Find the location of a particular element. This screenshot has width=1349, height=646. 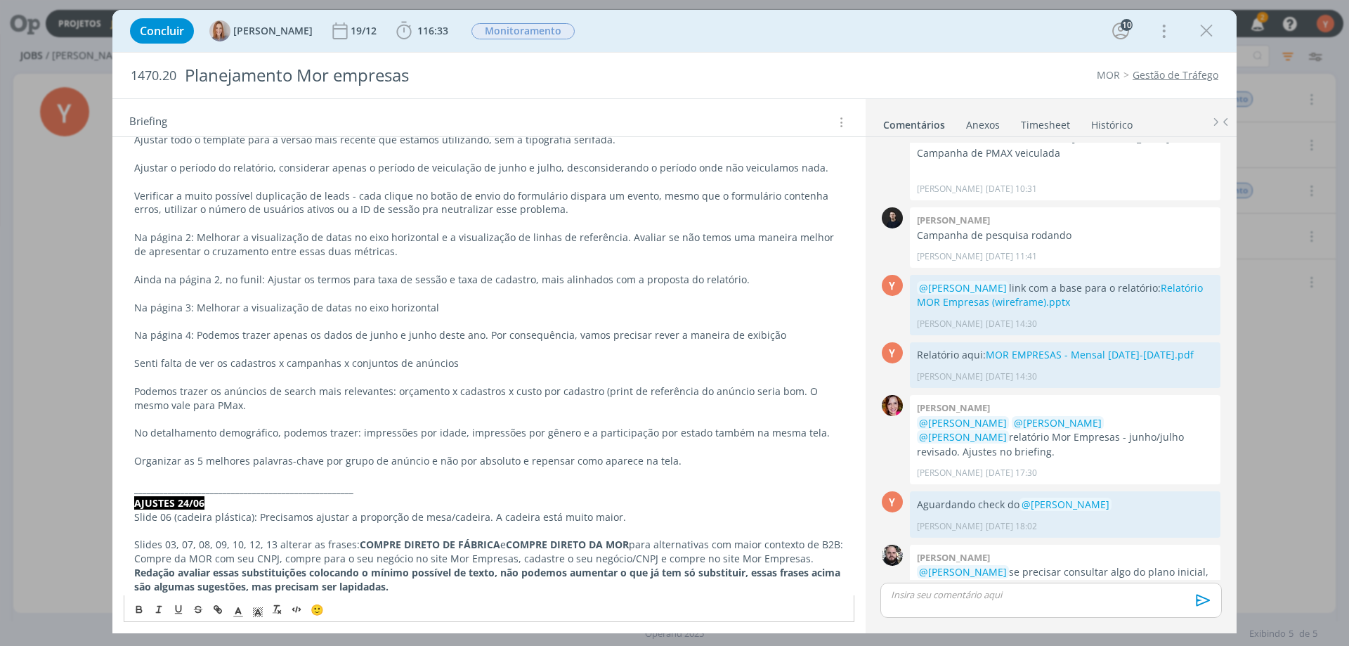

p: Na página 4: Podemos trazer apenas os dados de junho e junho deste ano. Por consequência, vamos p... is located at coordinates (489, 335).